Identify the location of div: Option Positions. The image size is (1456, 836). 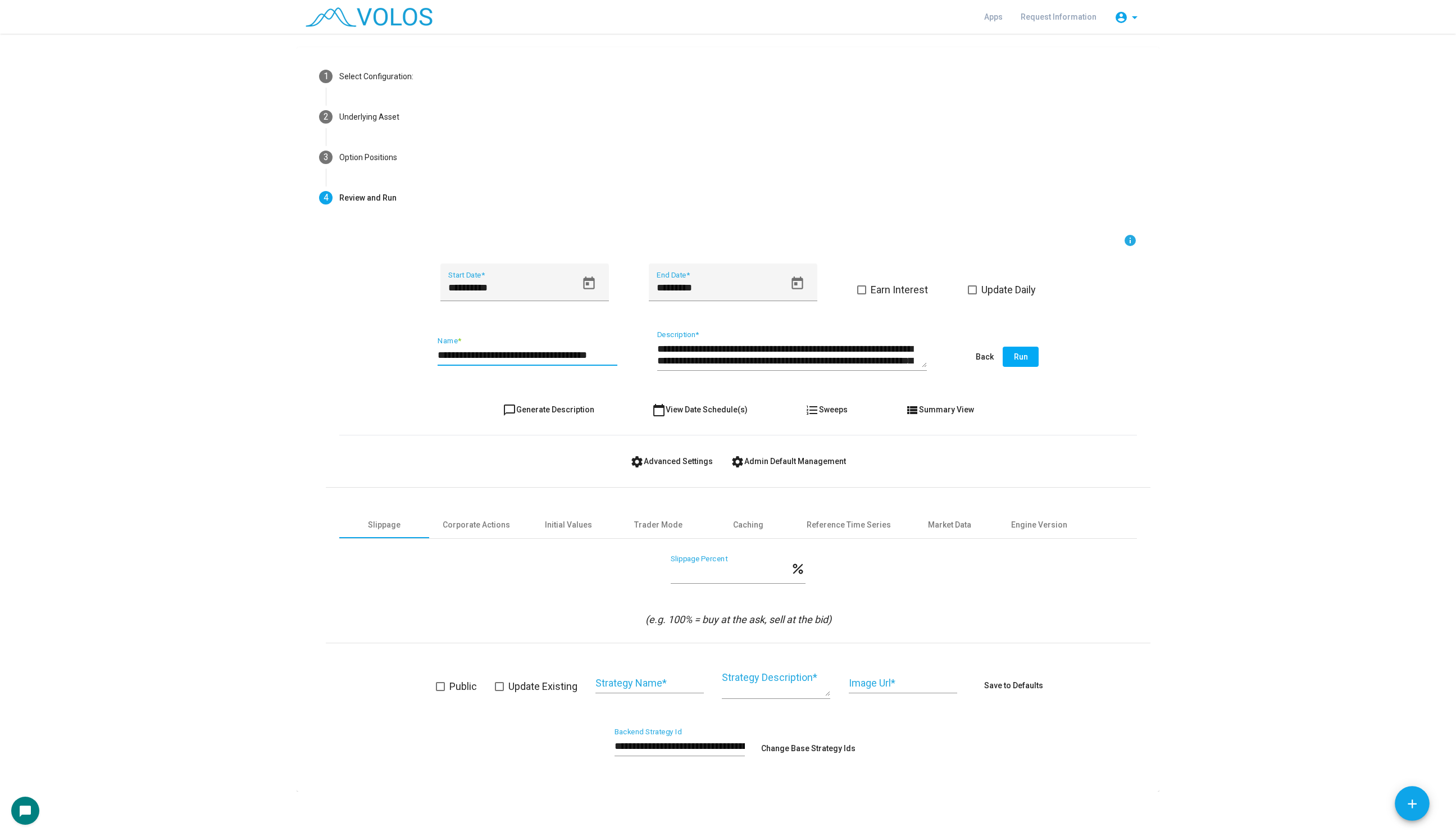
(368, 157).